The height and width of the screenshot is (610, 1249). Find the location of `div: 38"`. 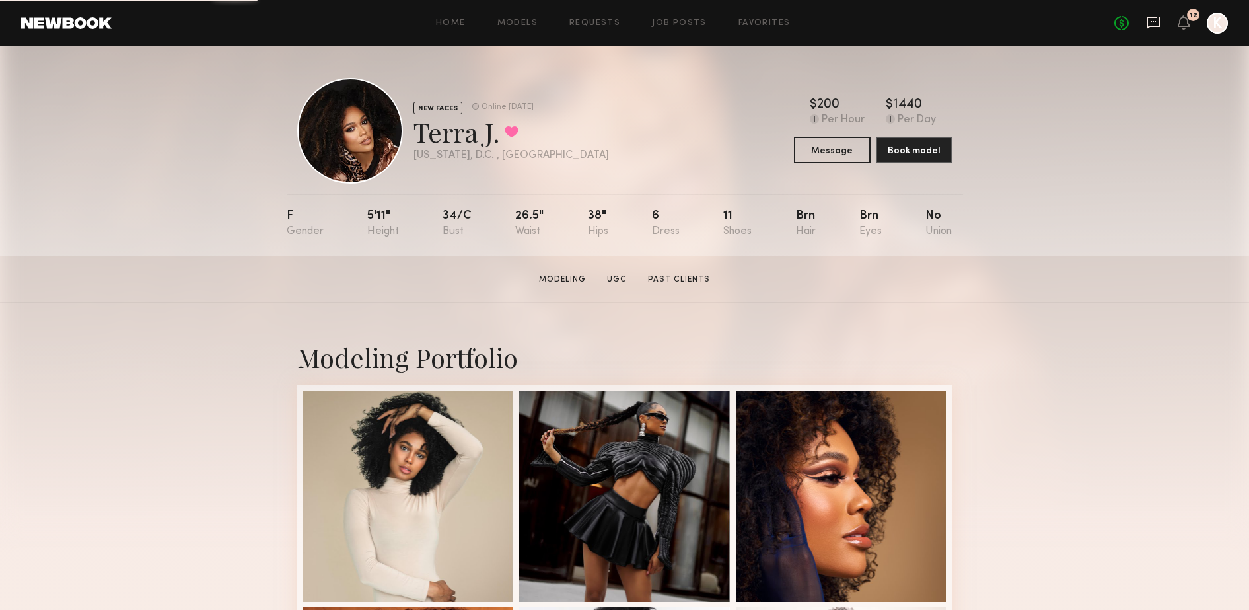

div: 38" is located at coordinates (598, 223).